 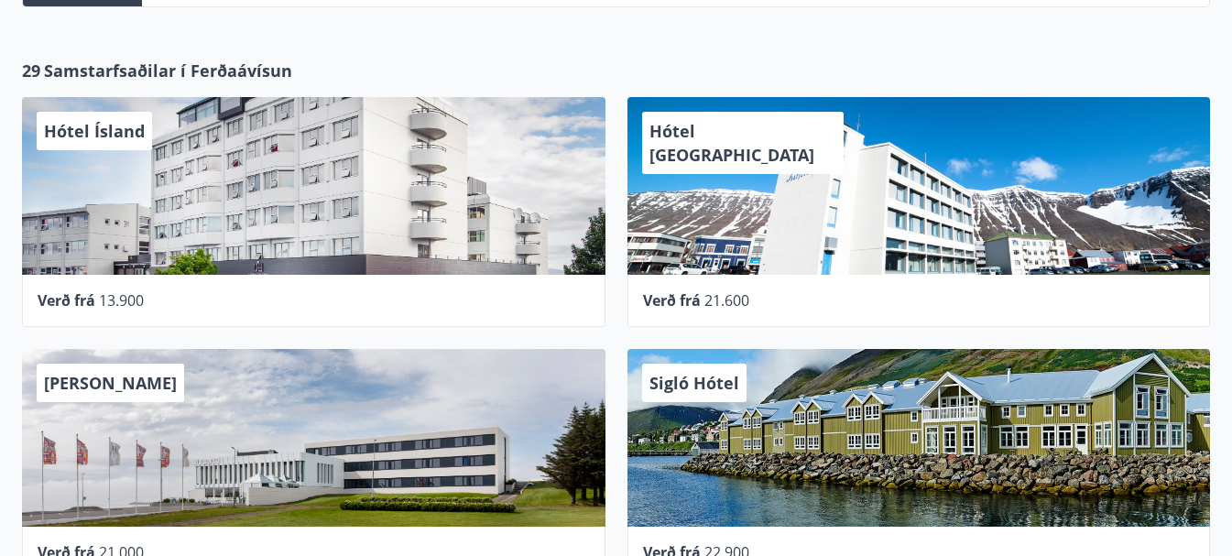 What do you see at coordinates (121, 300) in the screenshot?
I see `span: 13.900` at bounding box center [121, 300].